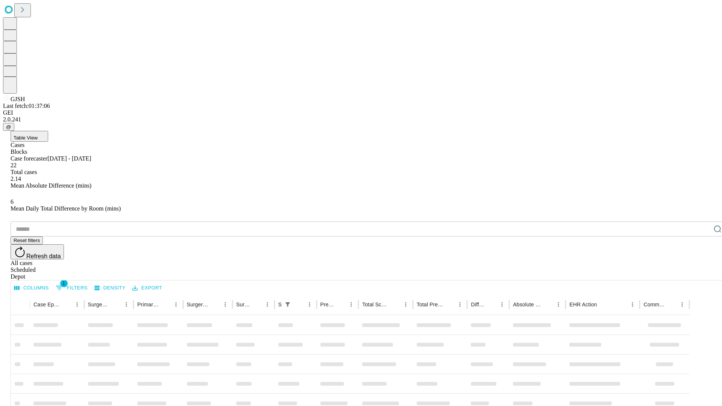 This screenshot has width=722, height=406. What do you see at coordinates (16, 179) in the screenshot?
I see `span: 2.14` at bounding box center [16, 179].